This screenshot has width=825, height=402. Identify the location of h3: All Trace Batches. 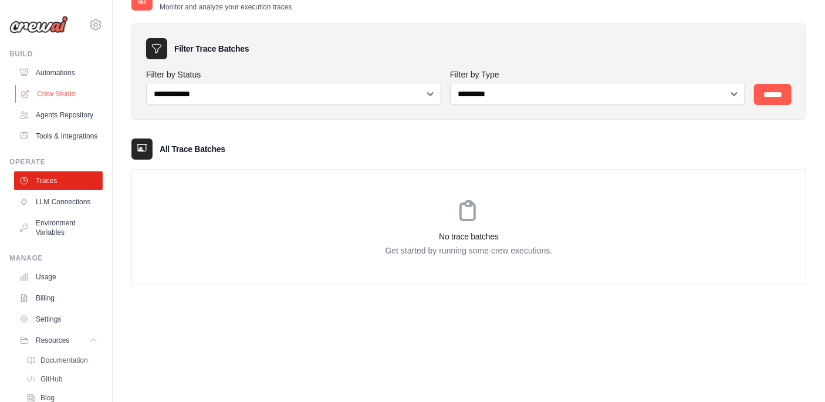
(193, 149).